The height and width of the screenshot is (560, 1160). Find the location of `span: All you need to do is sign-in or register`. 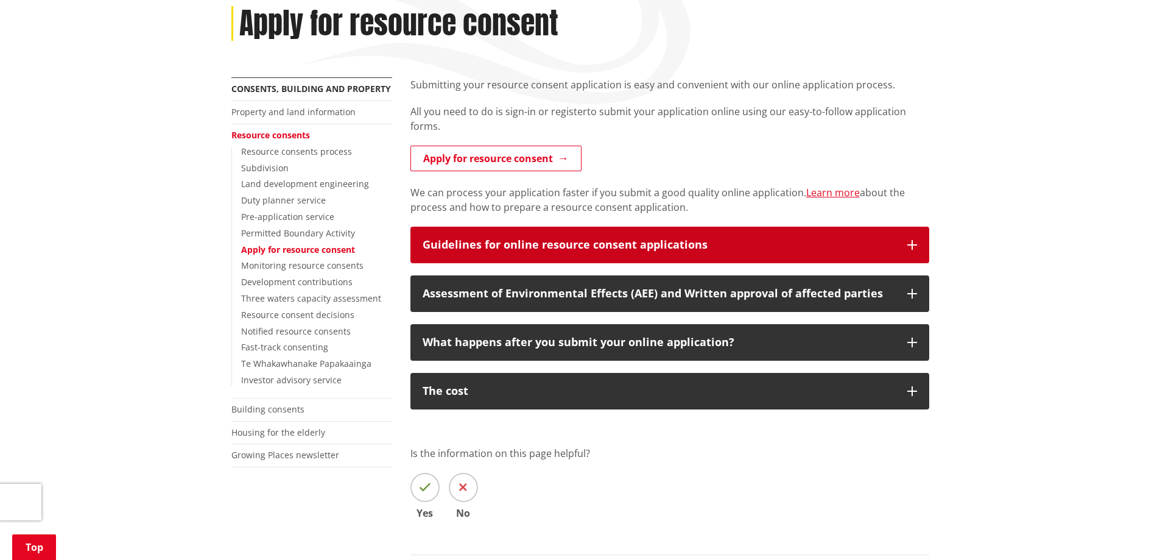

span: All you need to do is sign-in or register is located at coordinates (499, 111).